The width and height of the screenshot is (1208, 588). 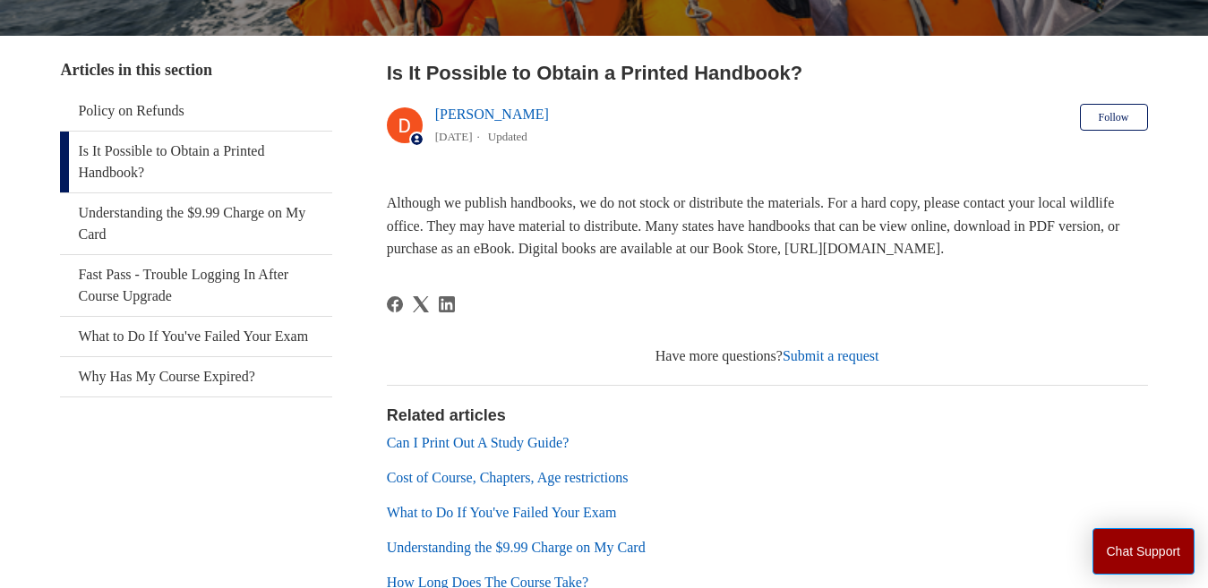 I want to click on a: X Corp, so click(x=421, y=304).